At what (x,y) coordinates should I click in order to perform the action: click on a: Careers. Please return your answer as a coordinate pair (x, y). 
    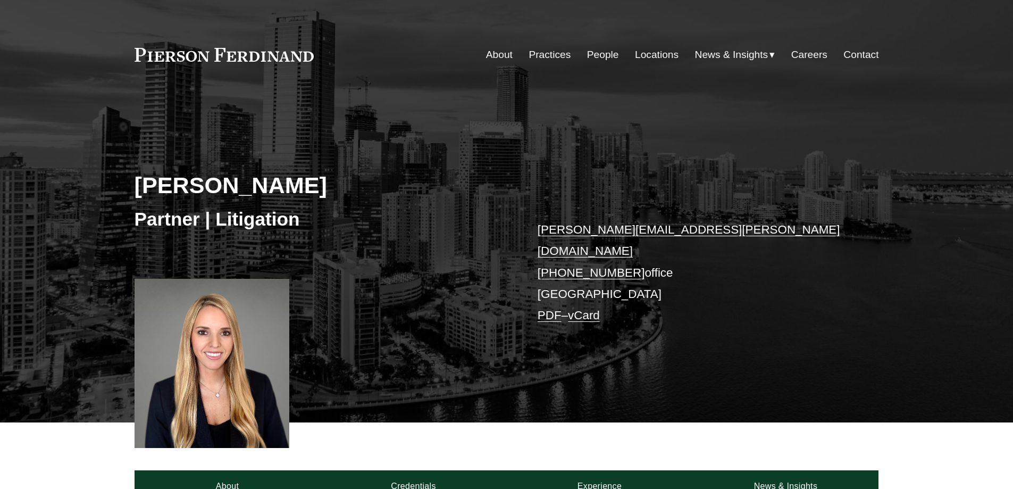
    Looking at the image, I should click on (809, 55).